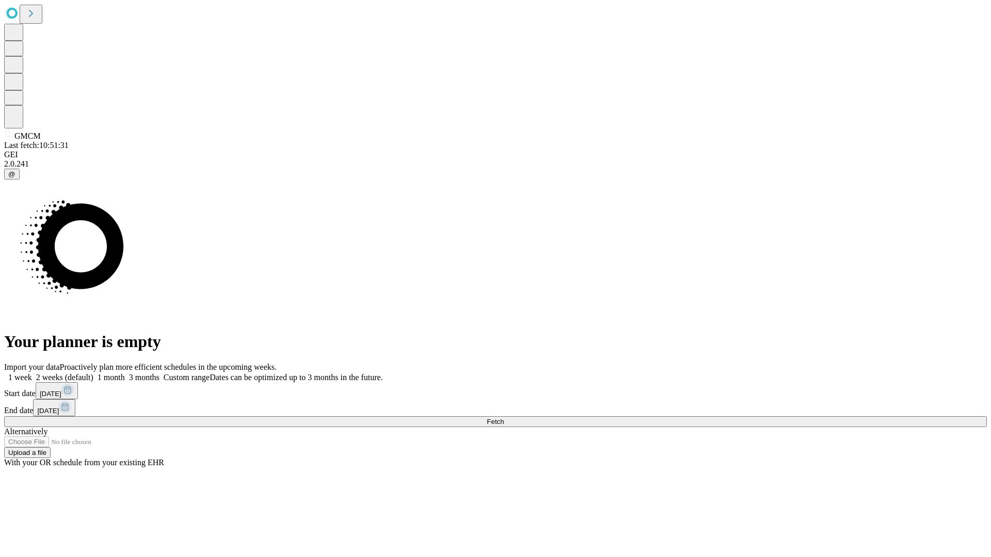 Image resolution: width=991 pixels, height=557 pixels. I want to click on span: 2 weeks (default), so click(65, 377).